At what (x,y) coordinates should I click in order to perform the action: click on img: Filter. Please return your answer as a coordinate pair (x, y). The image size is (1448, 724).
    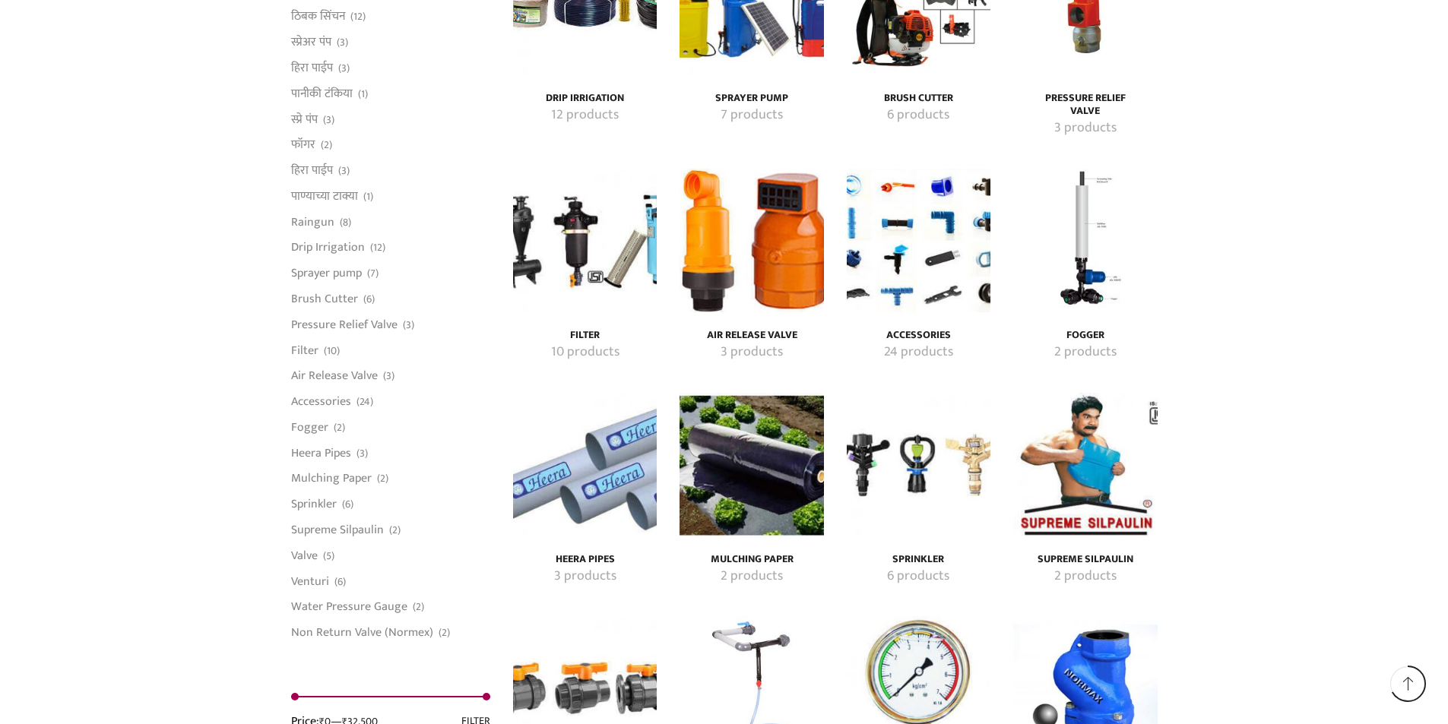
    Looking at the image, I should click on (584, 240).